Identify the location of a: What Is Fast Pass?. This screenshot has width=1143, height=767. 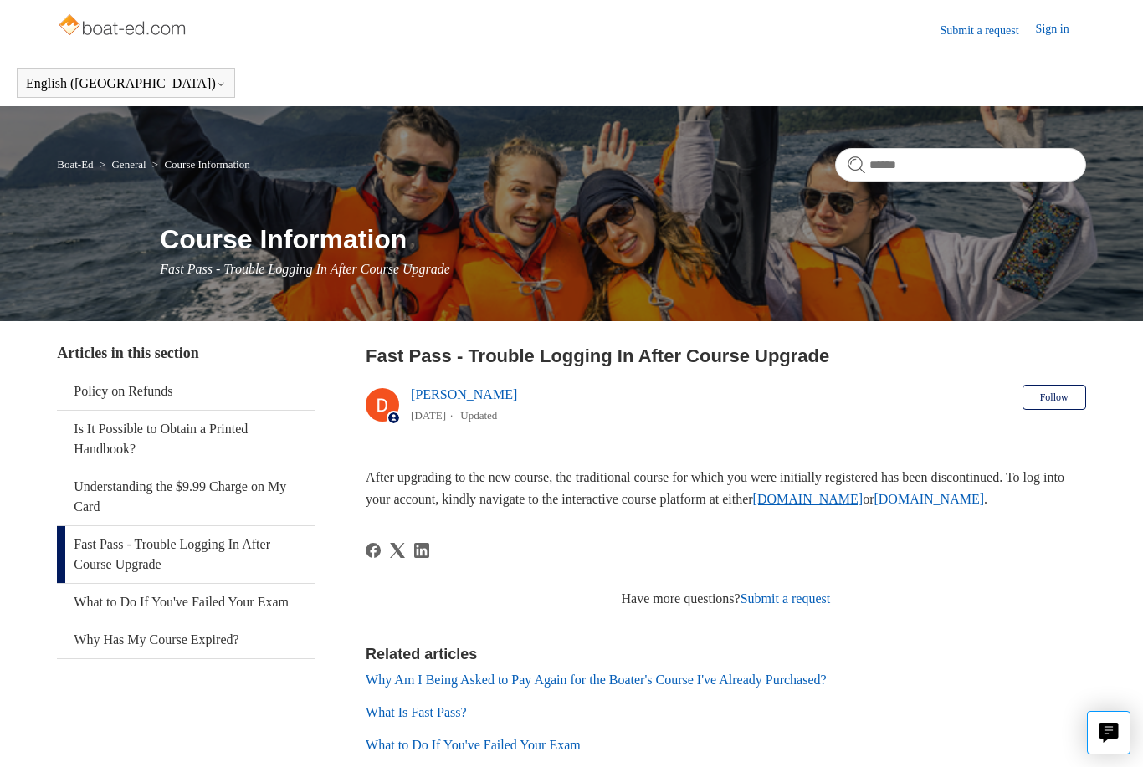
(416, 712).